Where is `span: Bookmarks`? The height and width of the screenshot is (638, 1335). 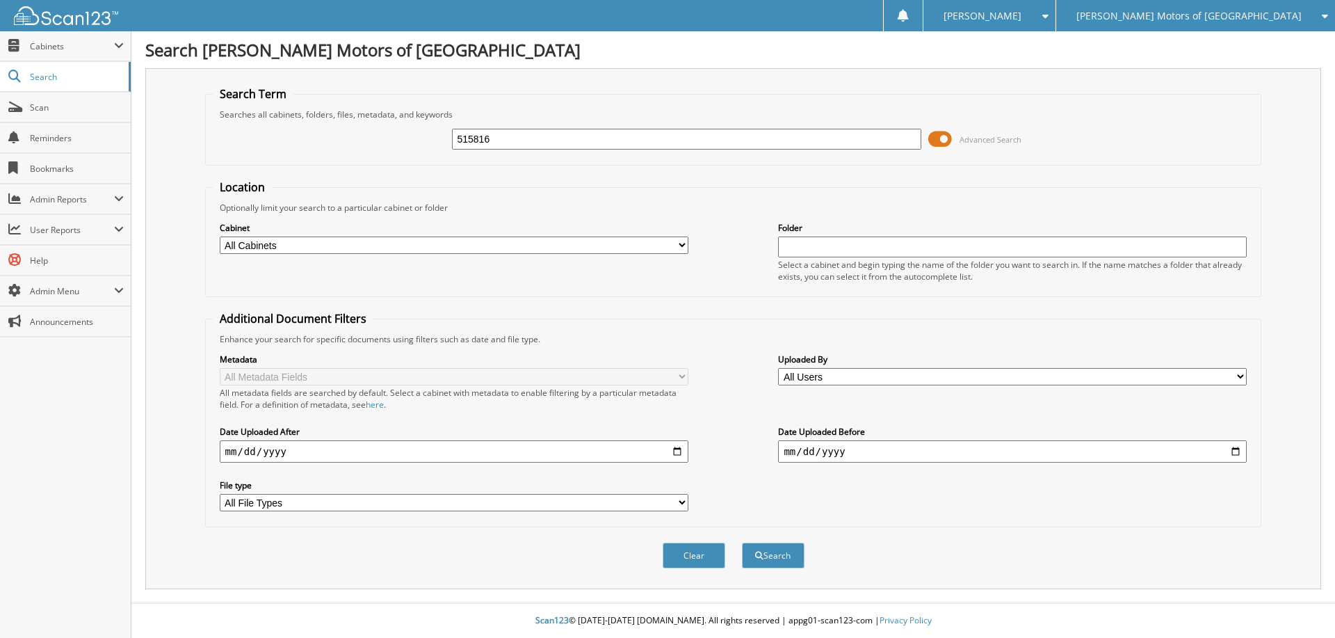 span: Bookmarks is located at coordinates (77, 168).